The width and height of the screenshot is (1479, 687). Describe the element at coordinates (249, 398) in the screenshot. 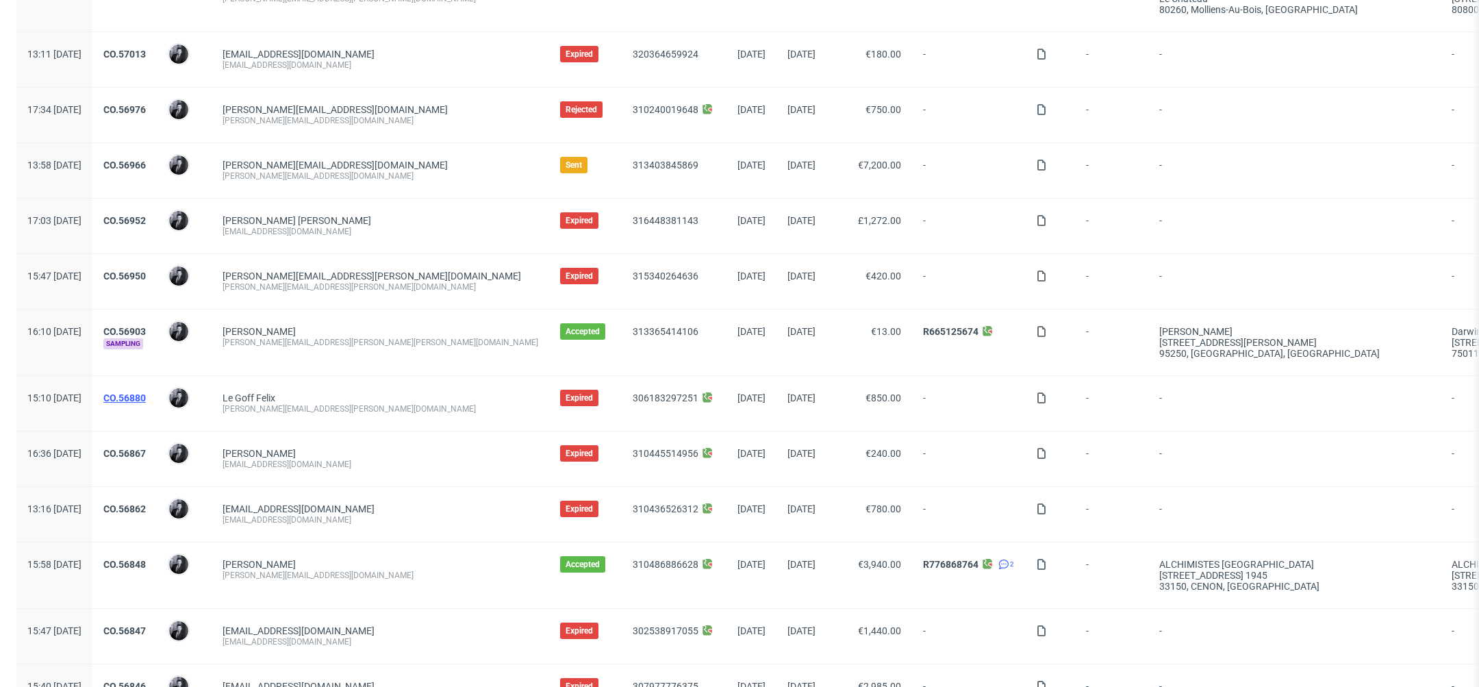

I see `a: Le Goff Felix` at that location.